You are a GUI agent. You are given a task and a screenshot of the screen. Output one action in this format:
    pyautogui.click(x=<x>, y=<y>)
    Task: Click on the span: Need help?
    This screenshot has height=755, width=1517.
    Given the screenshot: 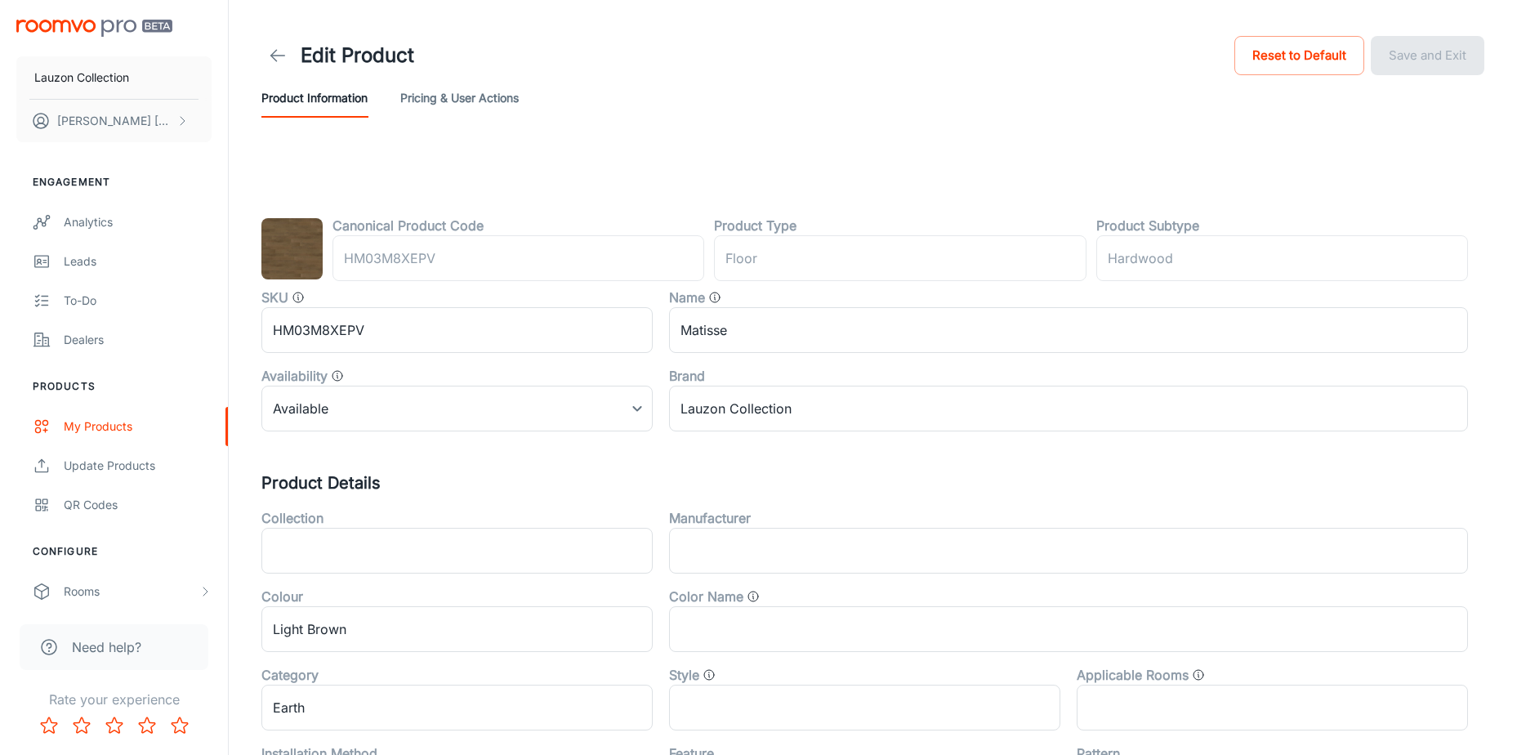 What is the action you would take?
    pyautogui.click(x=106, y=647)
    